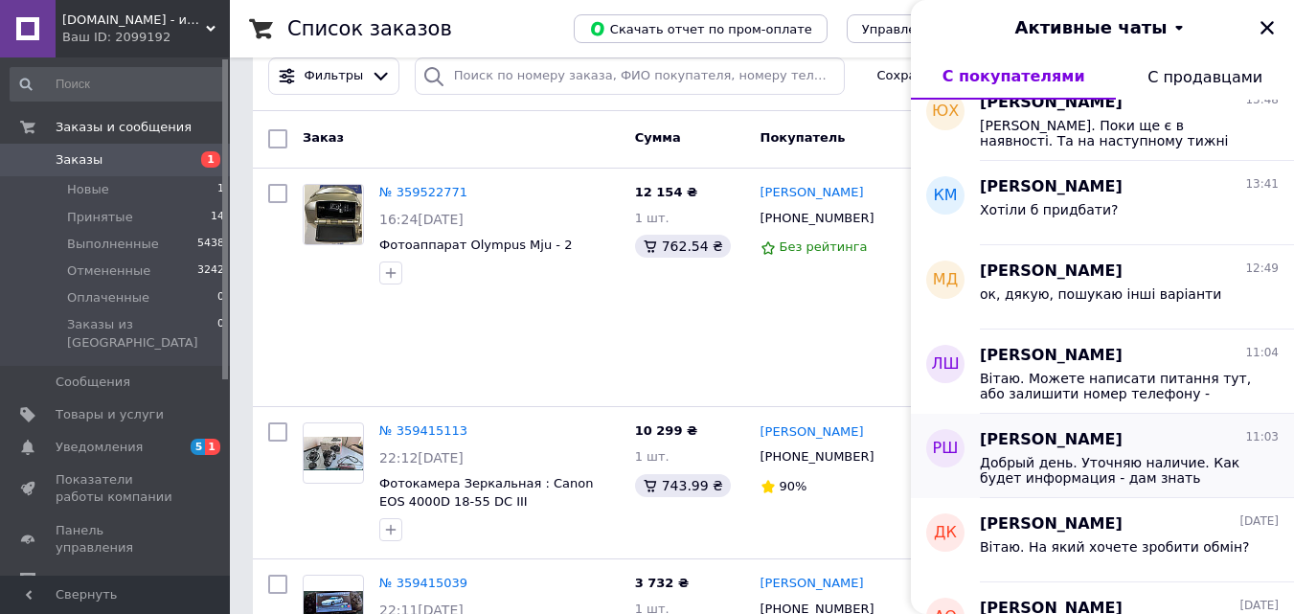 Image resolution: width=1294 pixels, height=614 pixels. What do you see at coordinates (1205, 77) in the screenshot?
I see `span: С продавцами` at bounding box center [1205, 77].